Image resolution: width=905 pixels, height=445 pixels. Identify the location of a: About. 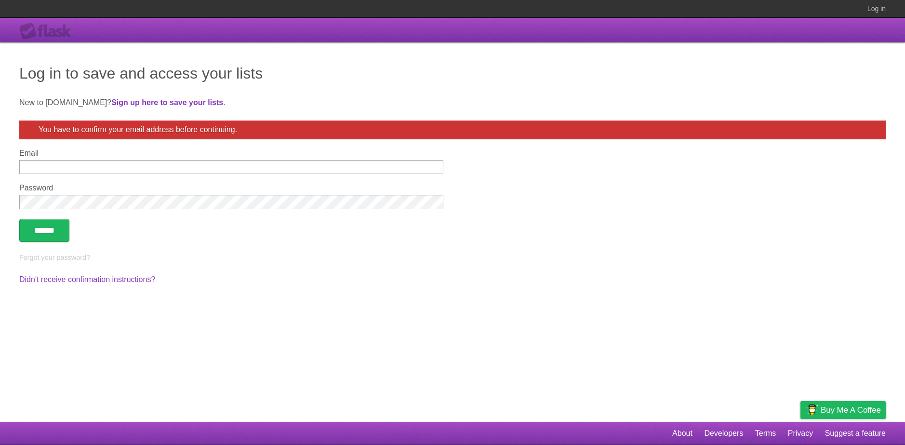
(682, 433).